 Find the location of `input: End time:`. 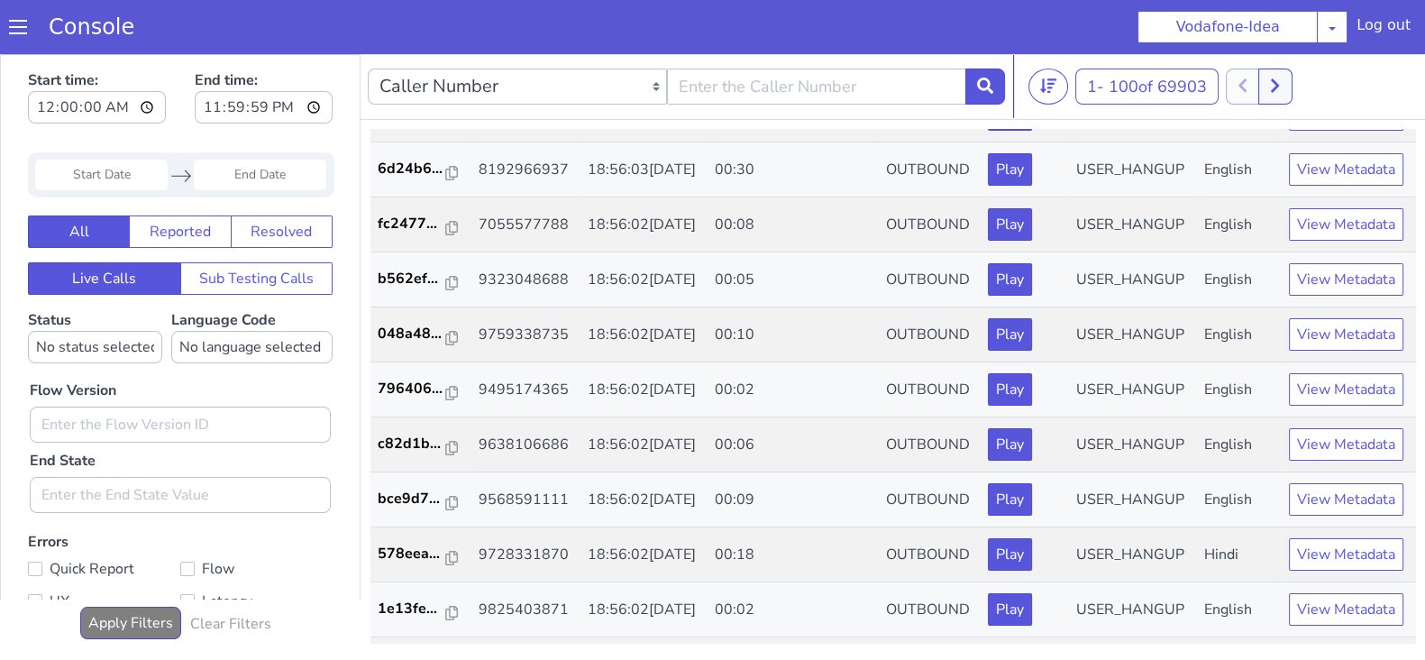

input: End time: is located at coordinates (263, 53).